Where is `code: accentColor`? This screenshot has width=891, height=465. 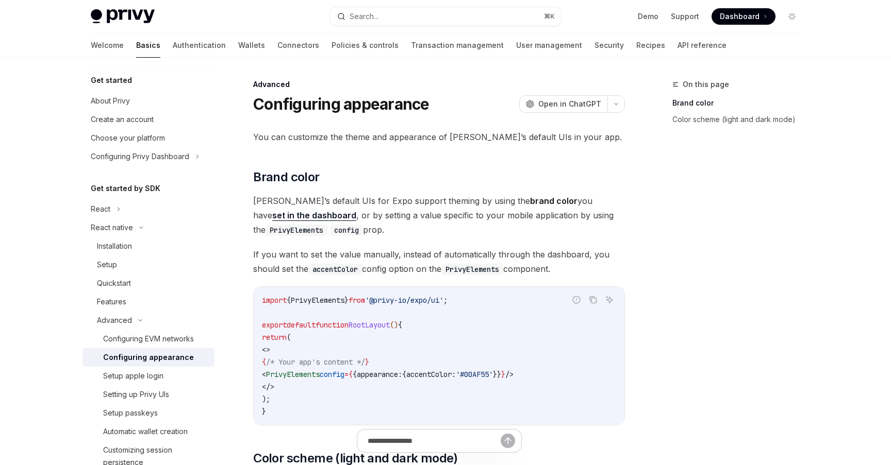
code: accentColor is located at coordinates (335, 270).